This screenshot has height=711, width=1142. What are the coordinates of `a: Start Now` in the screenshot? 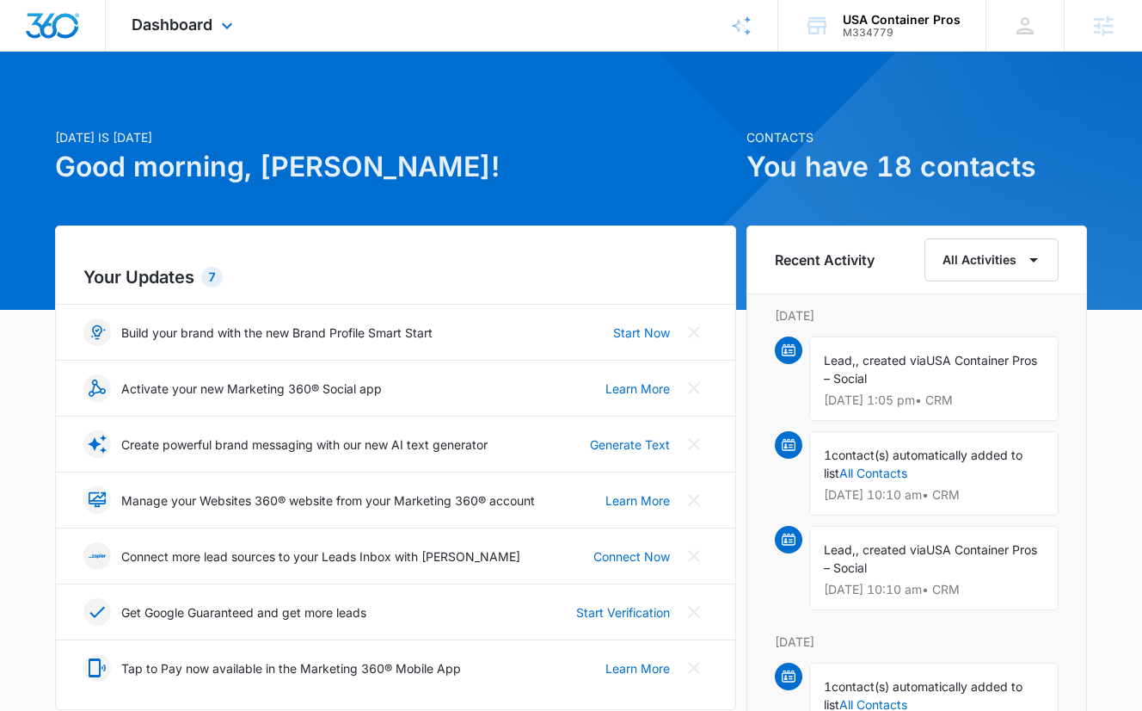 It's located at (642, 332).